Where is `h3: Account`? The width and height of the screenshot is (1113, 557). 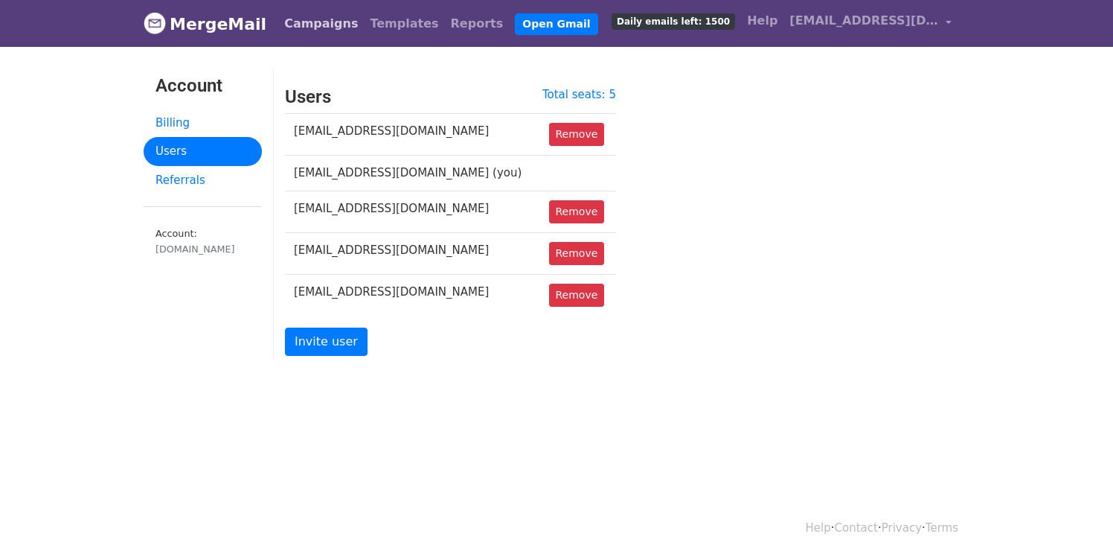
h3: Account is located at coordinates (202, 86).